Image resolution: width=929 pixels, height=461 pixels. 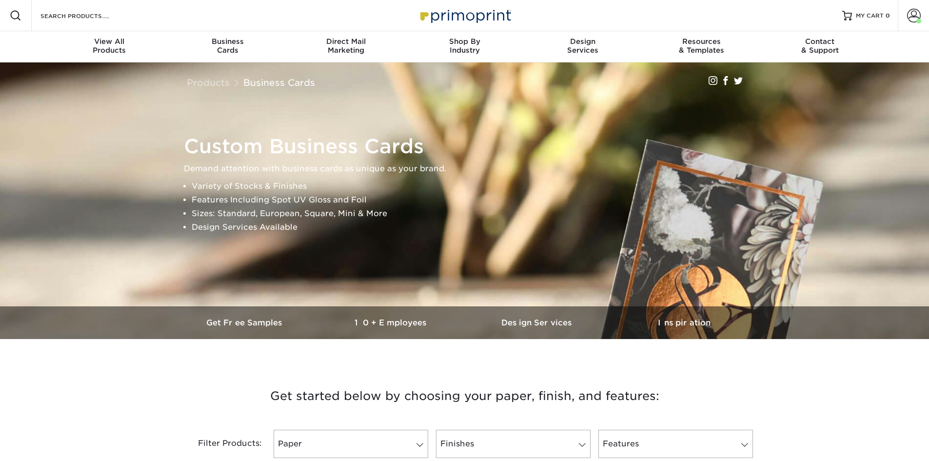 What do you see at coordinates (245, 322) in the screenshot?
I see `h3: Get Free Samples` at bounding box center [245, 322].